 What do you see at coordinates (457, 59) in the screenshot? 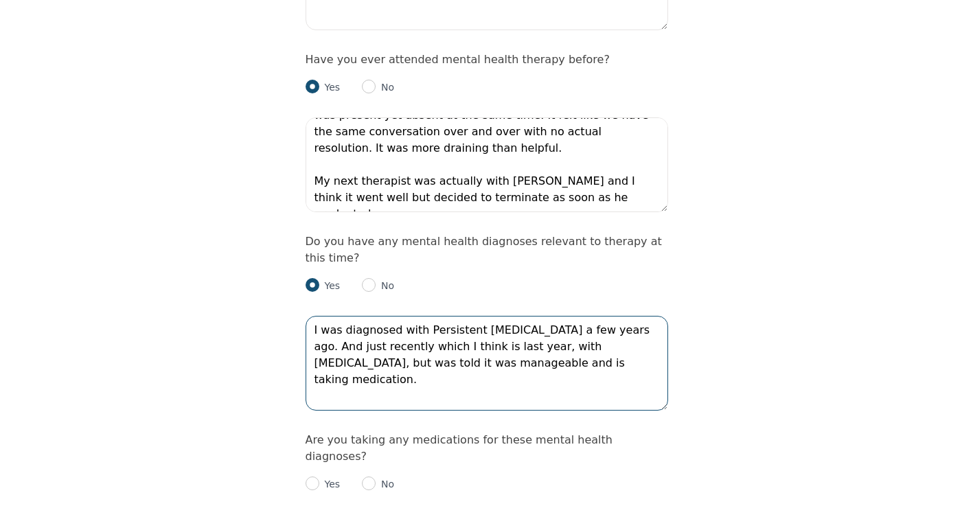
I see `label: Have you ever attended mental health therapy before?` at bounding box center [457, 59].